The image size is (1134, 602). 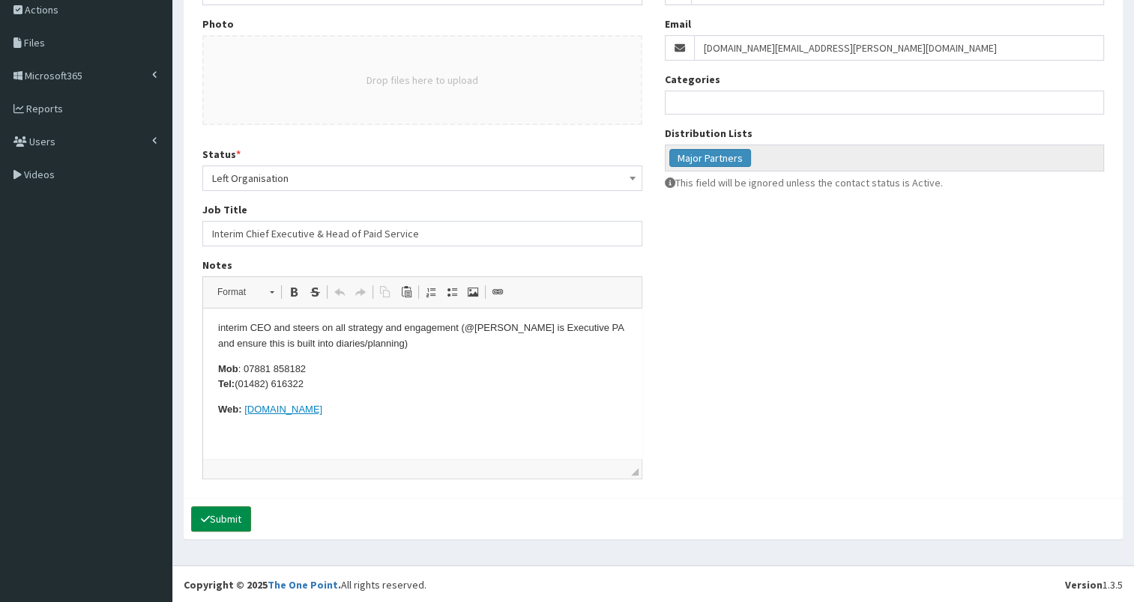 What do you see at coordinates (385, 292) in the screenshot?
I see `a: Copy (Ctrl+C)` at bounding box center [385, 292].